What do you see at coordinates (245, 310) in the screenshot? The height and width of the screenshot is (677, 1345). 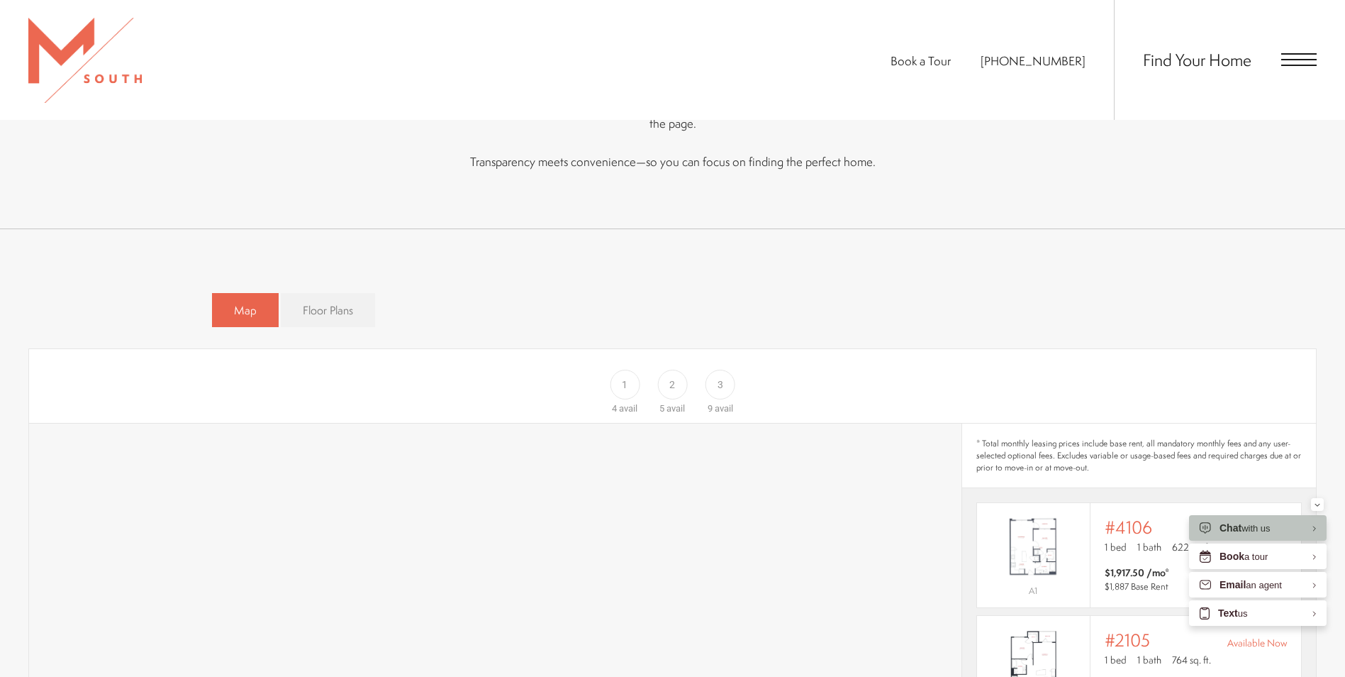 I see `span: Map` at bounding box center [245, 310].